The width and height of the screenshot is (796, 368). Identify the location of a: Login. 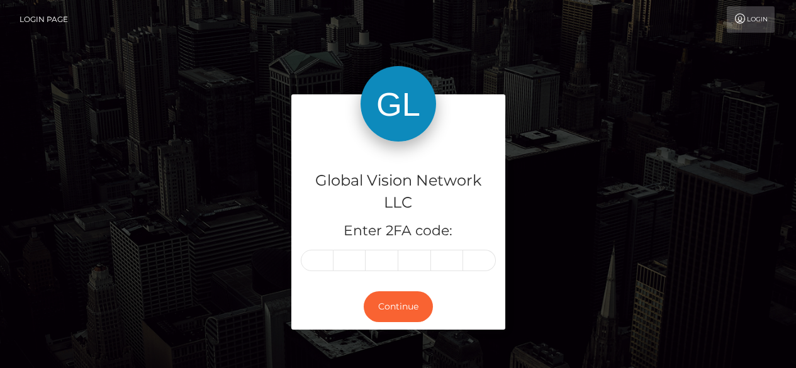
(750, 19).